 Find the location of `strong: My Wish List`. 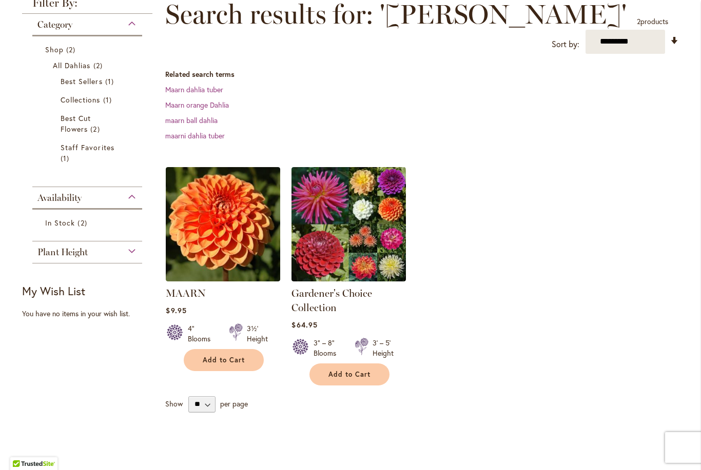

strong: My Wish List is located at coordinates (53, 291).